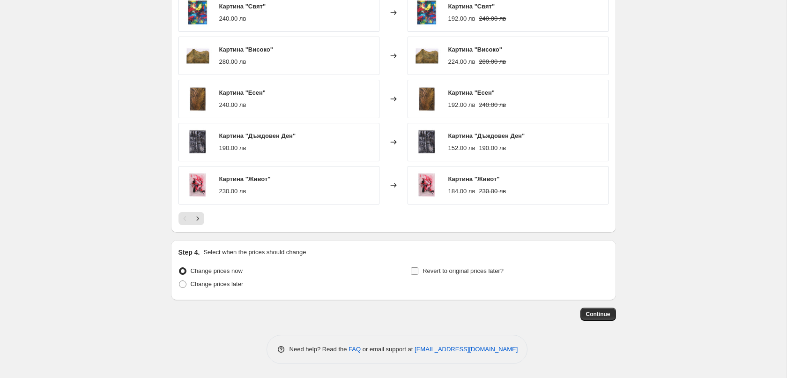  I want to click on p: Select when the prices should change, so click(255, 252).